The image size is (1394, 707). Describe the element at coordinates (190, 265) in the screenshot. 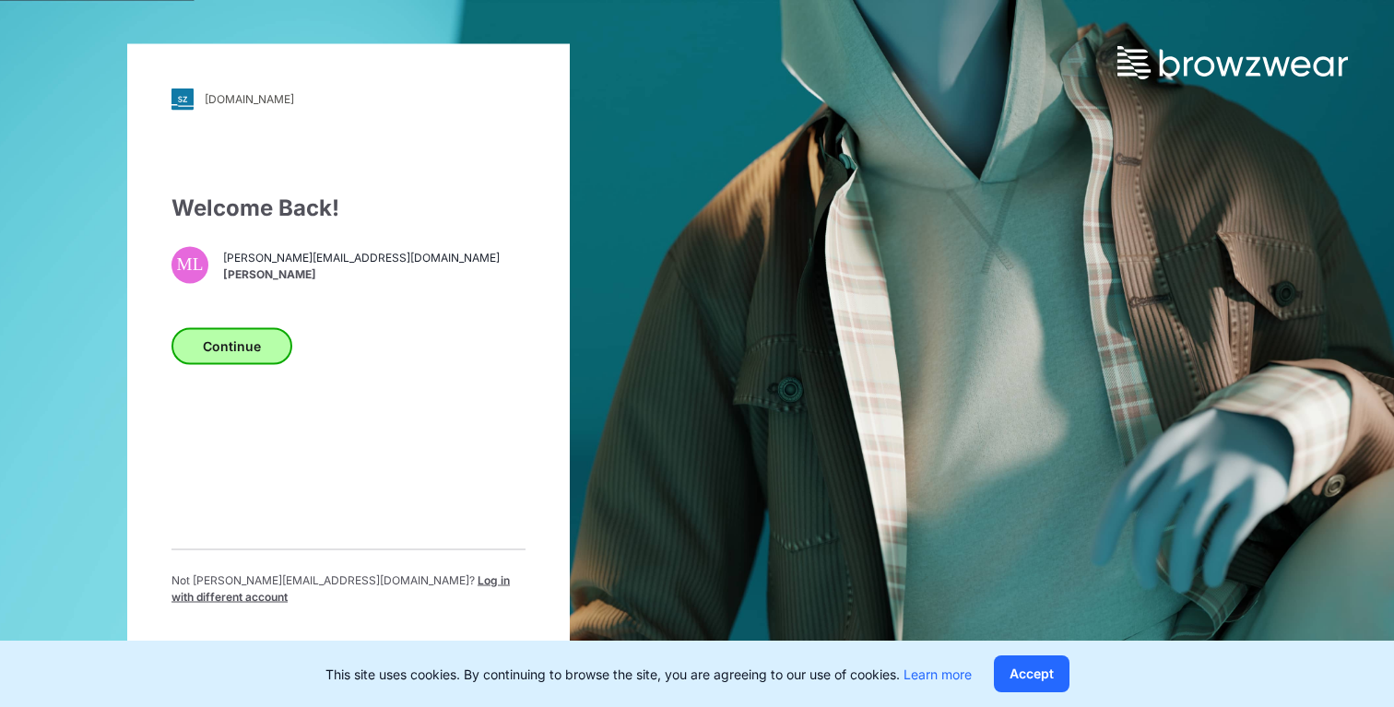

I see `div: ML` at that location.